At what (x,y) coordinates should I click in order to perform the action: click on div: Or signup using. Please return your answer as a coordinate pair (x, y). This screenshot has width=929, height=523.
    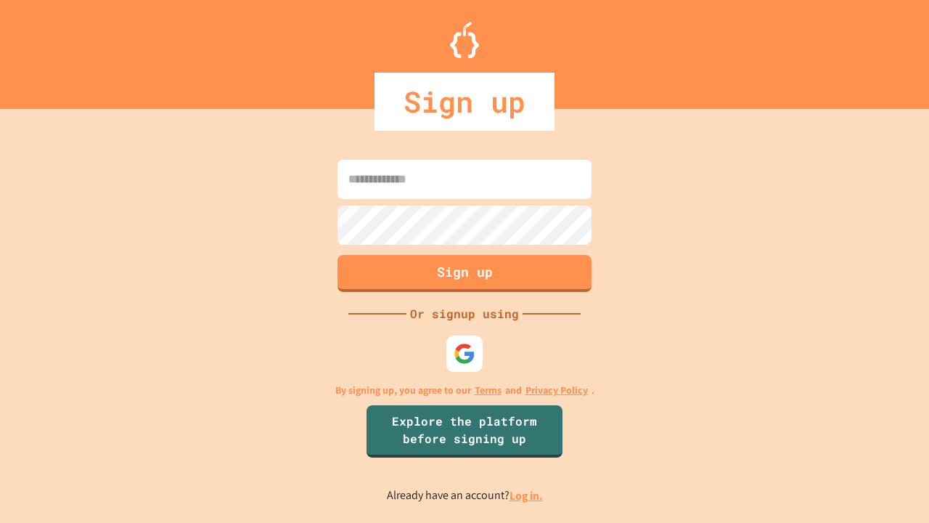
    Looking at the image, I should click on (465, 314).